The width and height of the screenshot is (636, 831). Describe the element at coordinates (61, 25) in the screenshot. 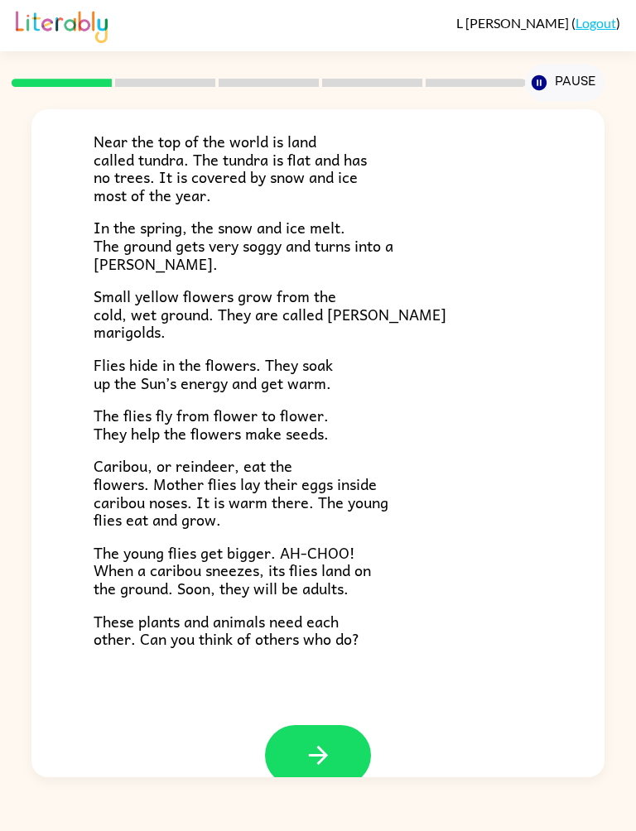

I see `img: Literably` at that location.